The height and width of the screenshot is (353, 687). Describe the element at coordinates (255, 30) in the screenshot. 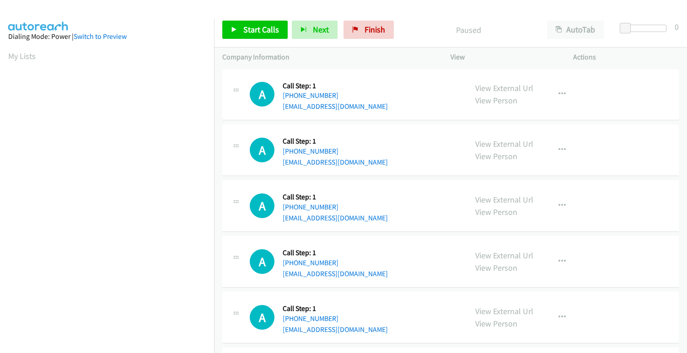

I see `a: Start Calls` at that location.